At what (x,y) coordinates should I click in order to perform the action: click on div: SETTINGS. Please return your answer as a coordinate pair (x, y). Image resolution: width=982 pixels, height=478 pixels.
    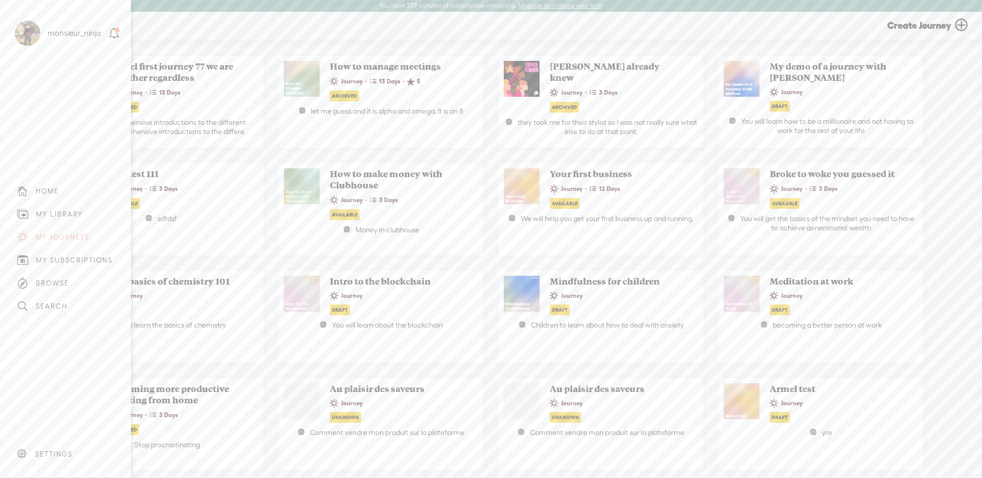
    Looking at the image, I should click on (54, 454).